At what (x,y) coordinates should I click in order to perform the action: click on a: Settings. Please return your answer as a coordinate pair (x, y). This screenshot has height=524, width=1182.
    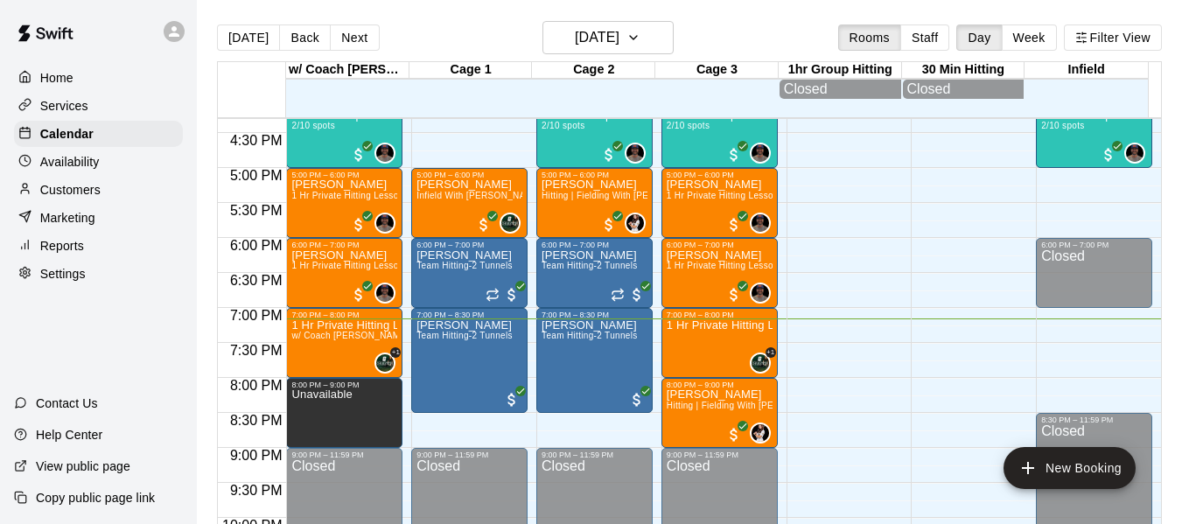
    Looking at the image, I should click on (98, 274).